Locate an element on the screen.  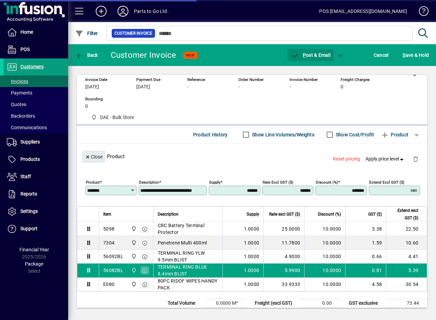
span: Communications is located at coordinates (27, 128).